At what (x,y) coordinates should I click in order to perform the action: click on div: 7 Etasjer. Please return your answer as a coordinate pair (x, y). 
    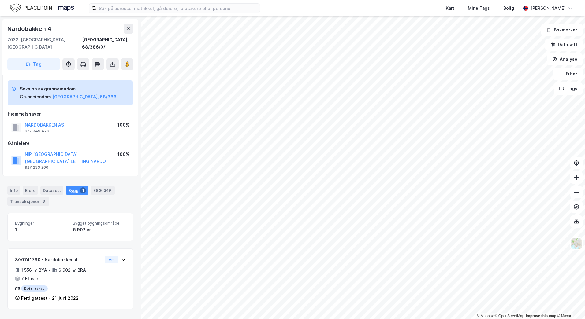
    Looking at the image, I should click on (30, 279).